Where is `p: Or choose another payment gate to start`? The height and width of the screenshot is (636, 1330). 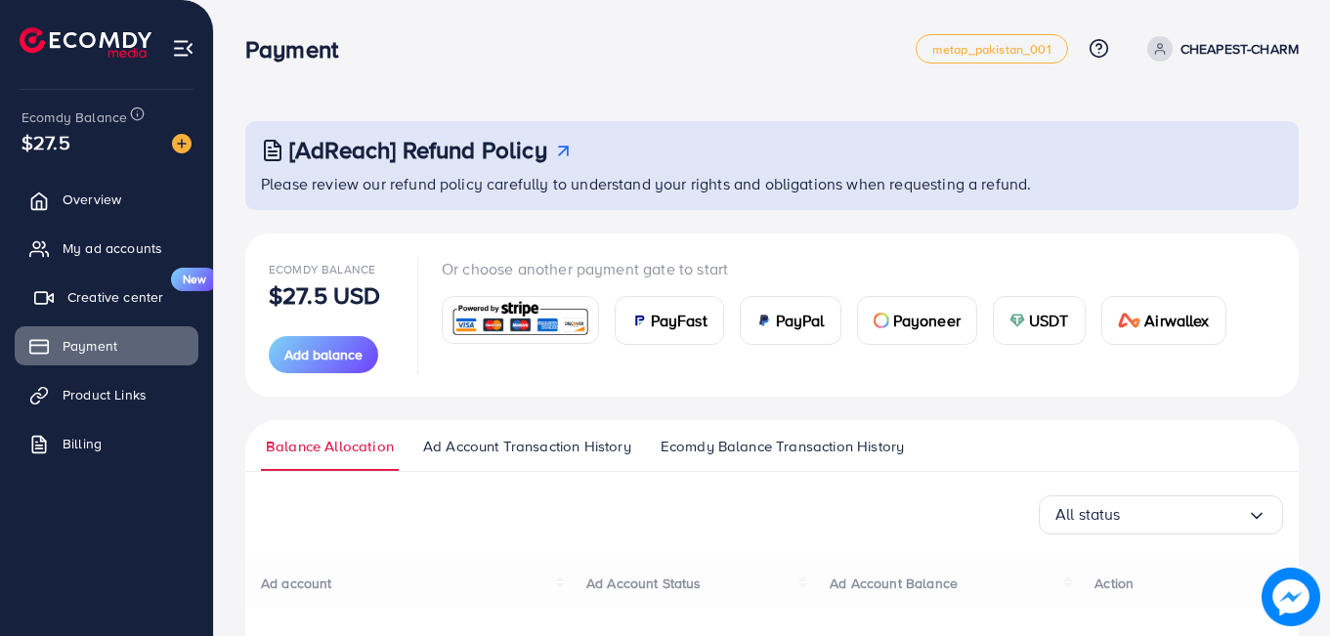 p: Or choose another payment gate to start is located at coordinates (841, 269).